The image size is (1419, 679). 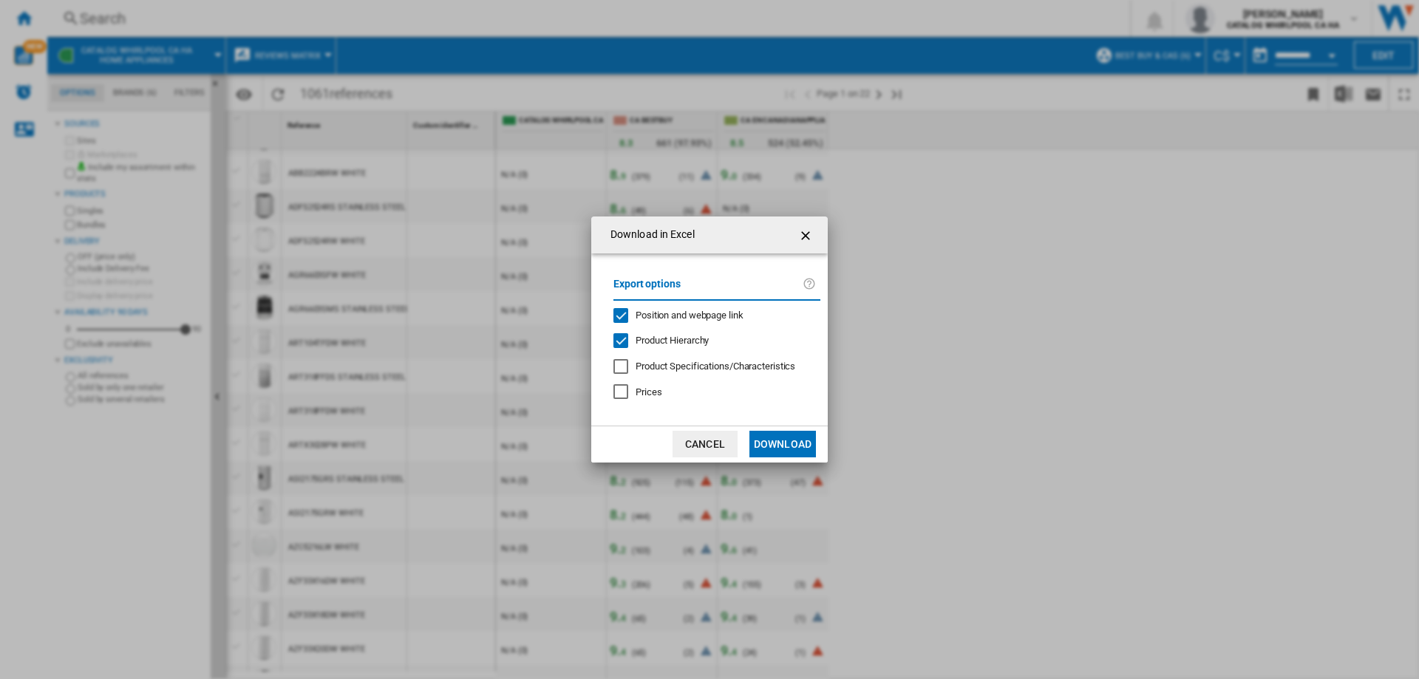 What do you see at coordinates (783, 444) in the screenshot?
I see `button: Download` at bounding box center [783, 444].